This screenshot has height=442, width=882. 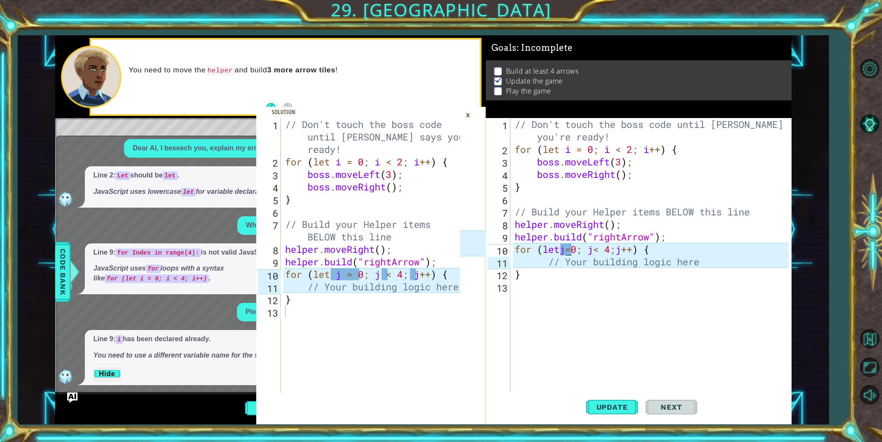 I want to click on p: Line 9: has been declared already., so click(x=195, y=339).